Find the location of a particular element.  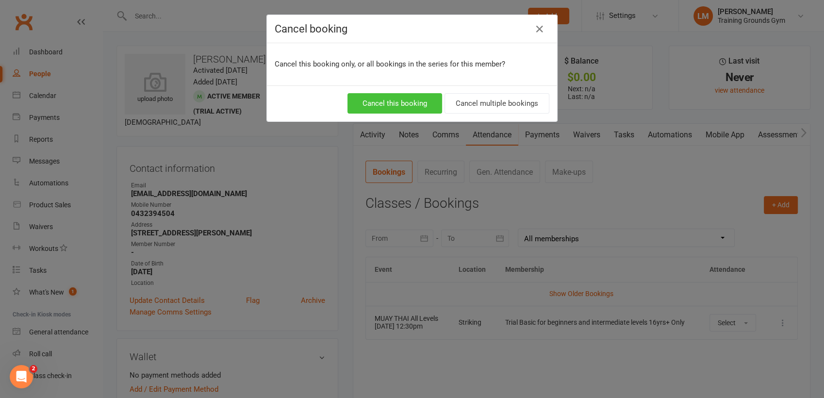

p: Cancel this booking only, or all bookings in the series for this member? is located at coordinates (412, 64).